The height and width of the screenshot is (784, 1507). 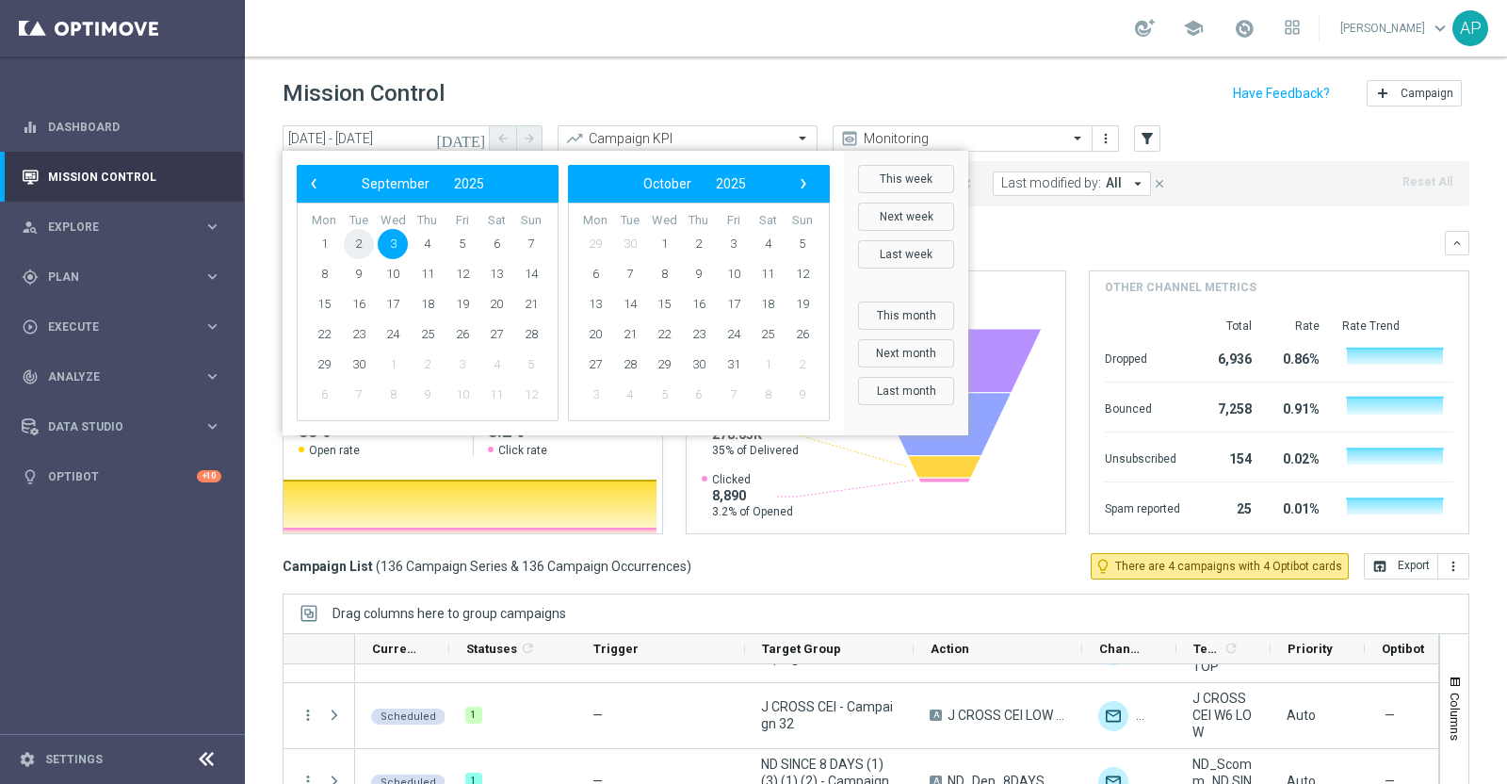 What do you see at coordinates (428, 244) in the screenshot?
I see `span: 4` at bounding box center [428, 244].